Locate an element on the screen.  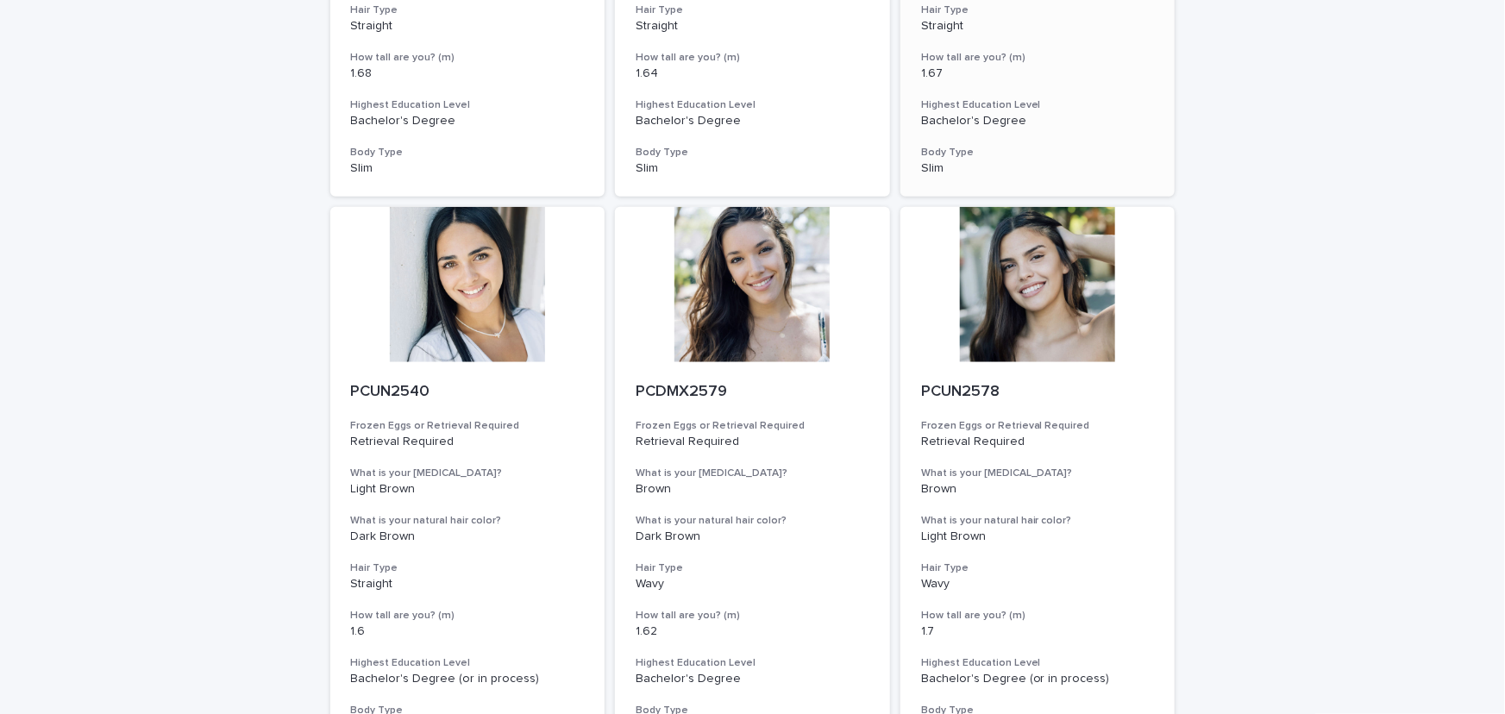
p: 1.7 is located at coordinates (1038, 631).